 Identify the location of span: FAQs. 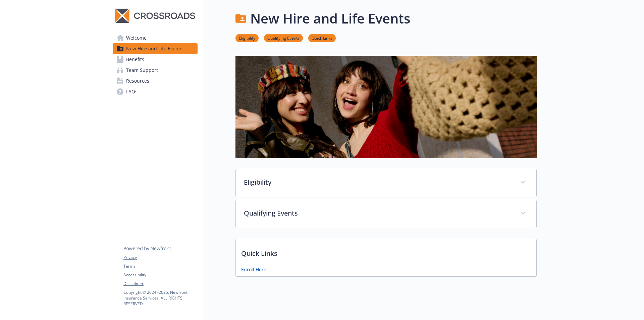
(132, 92).